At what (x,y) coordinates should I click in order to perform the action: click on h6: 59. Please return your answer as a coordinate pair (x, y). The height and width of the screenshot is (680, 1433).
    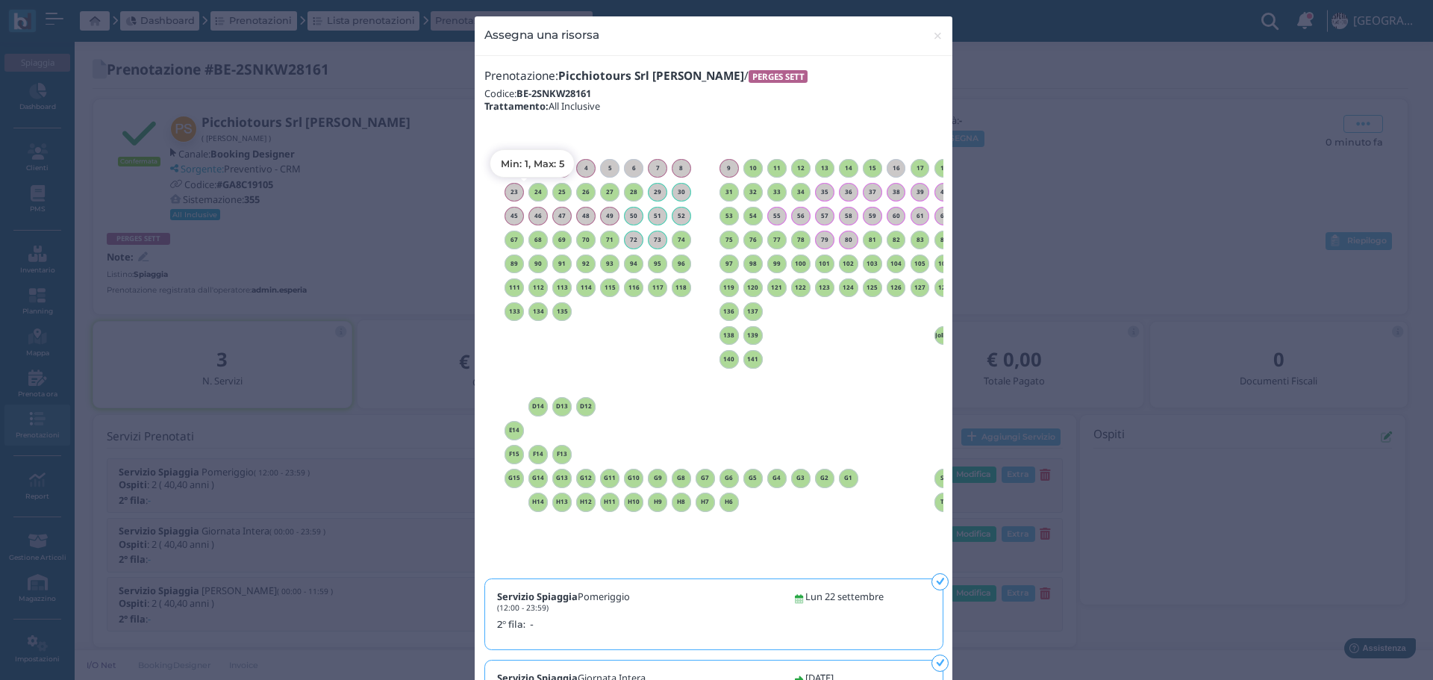
    Looking at the image, I should click on (873, 216).